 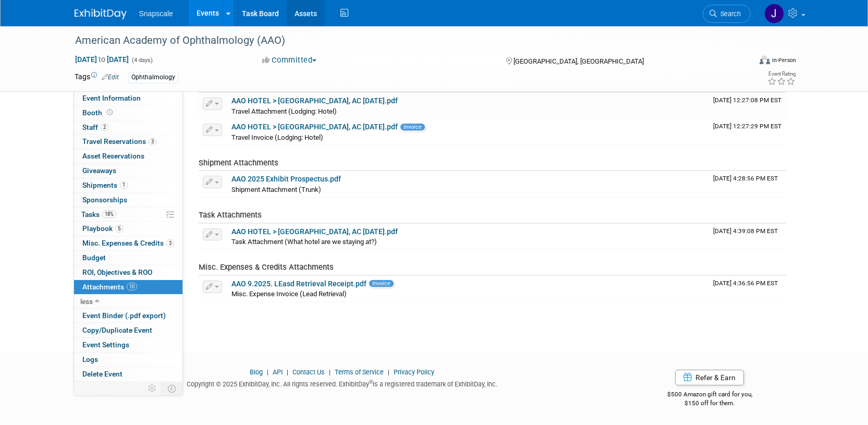 What do you see at coordinates (774, 14) in the screenshot?
I see `img: Jennifer Benedict` at bounding box center [774, 14].